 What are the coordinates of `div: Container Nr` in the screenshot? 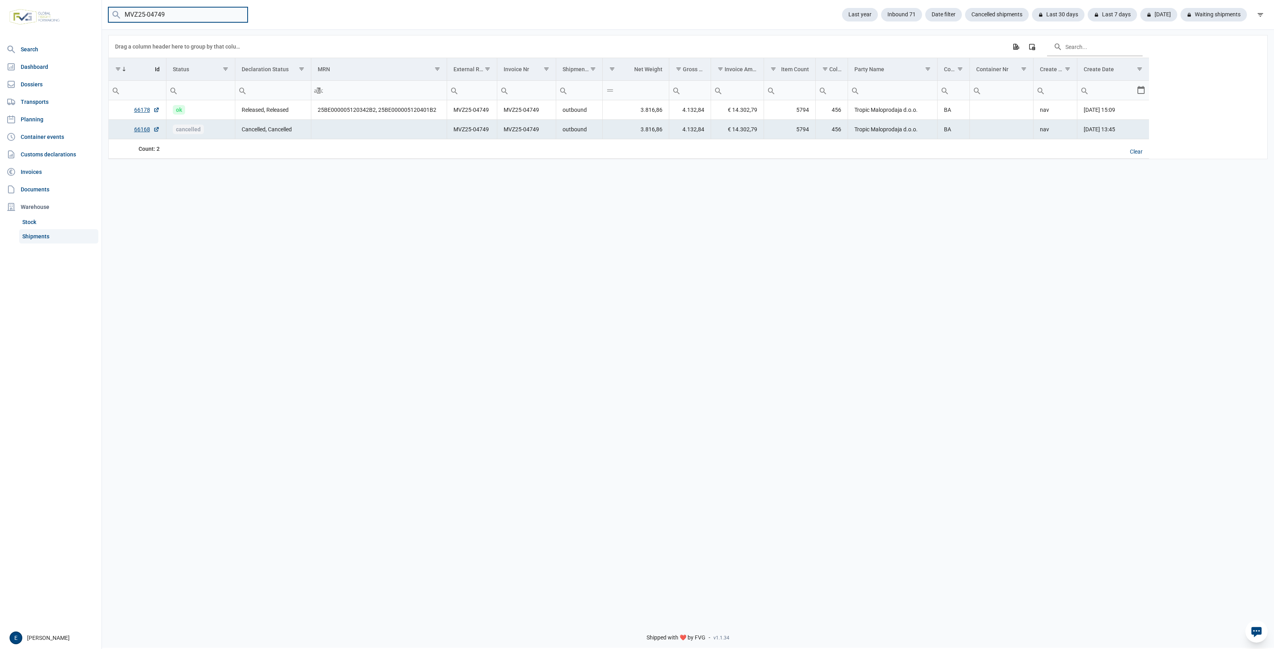 It's located at (992, 69).